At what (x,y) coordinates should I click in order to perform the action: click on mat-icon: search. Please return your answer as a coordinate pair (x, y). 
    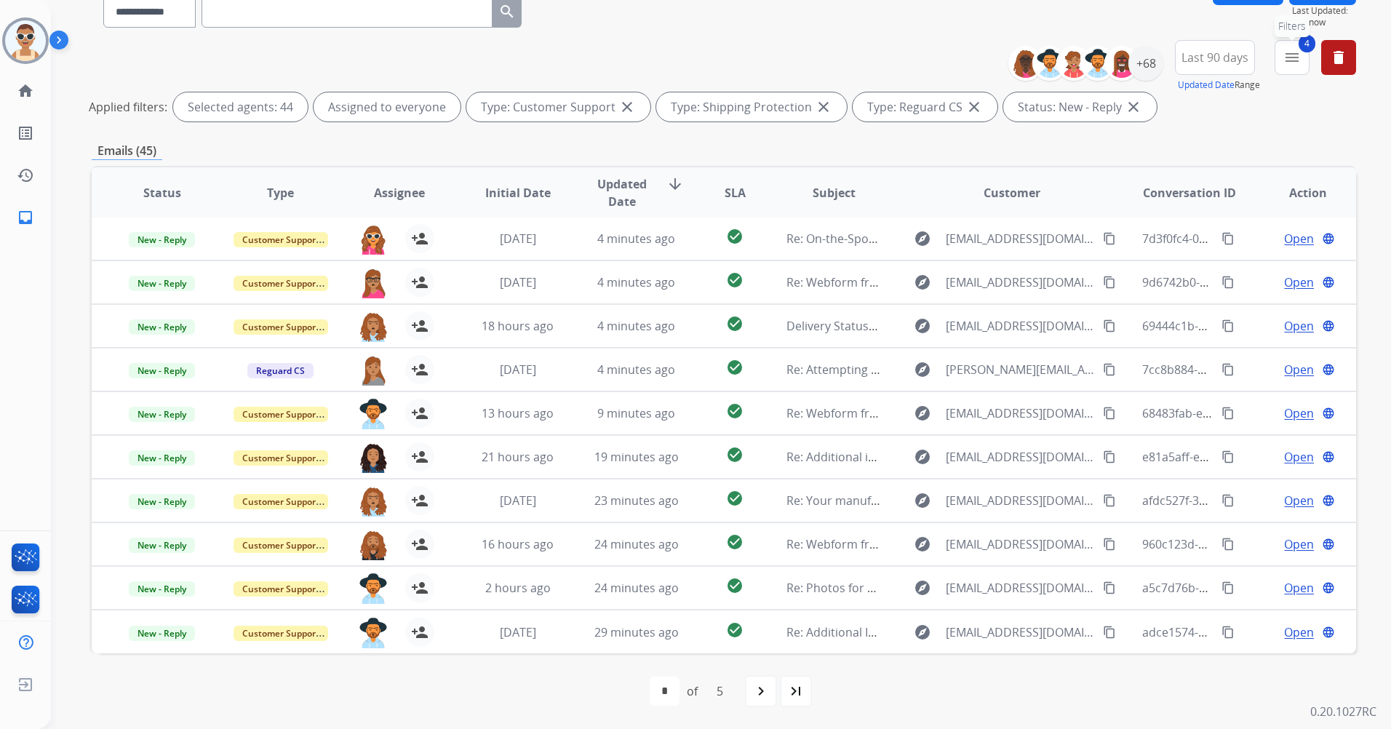
    Looking at the image, I should click on (507, 12).